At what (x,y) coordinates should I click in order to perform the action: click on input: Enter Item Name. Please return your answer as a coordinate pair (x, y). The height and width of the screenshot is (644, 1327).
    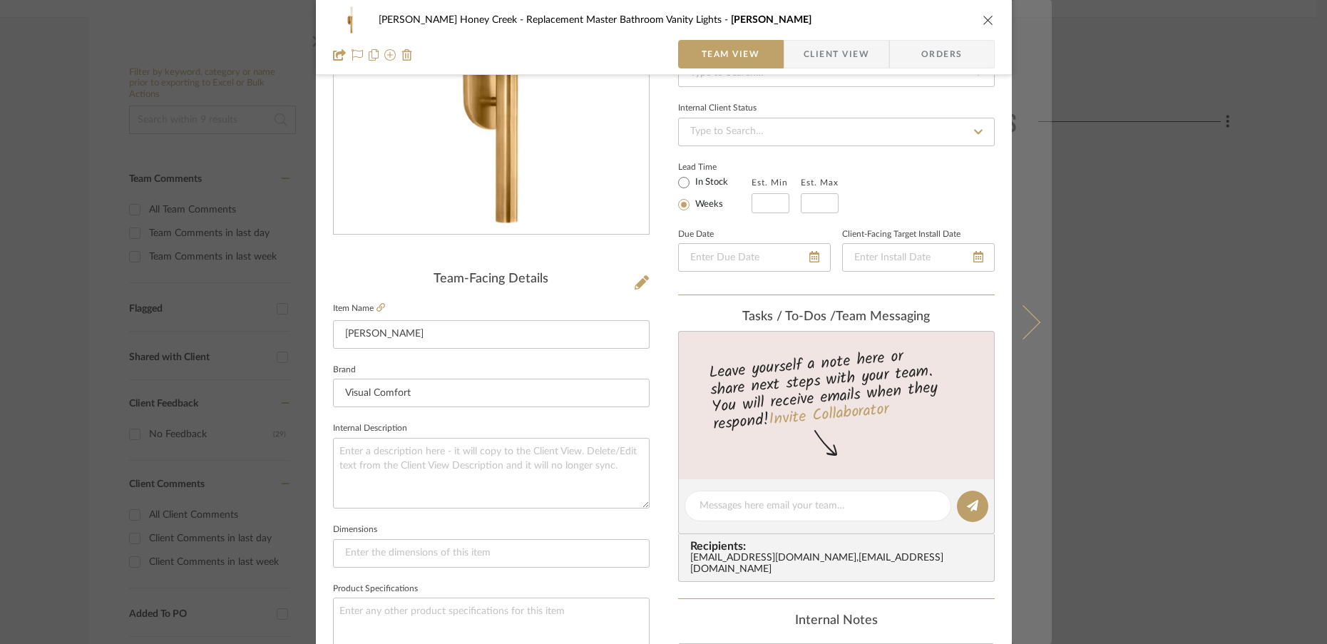
    Looking at the image, I should click on (491, 334).